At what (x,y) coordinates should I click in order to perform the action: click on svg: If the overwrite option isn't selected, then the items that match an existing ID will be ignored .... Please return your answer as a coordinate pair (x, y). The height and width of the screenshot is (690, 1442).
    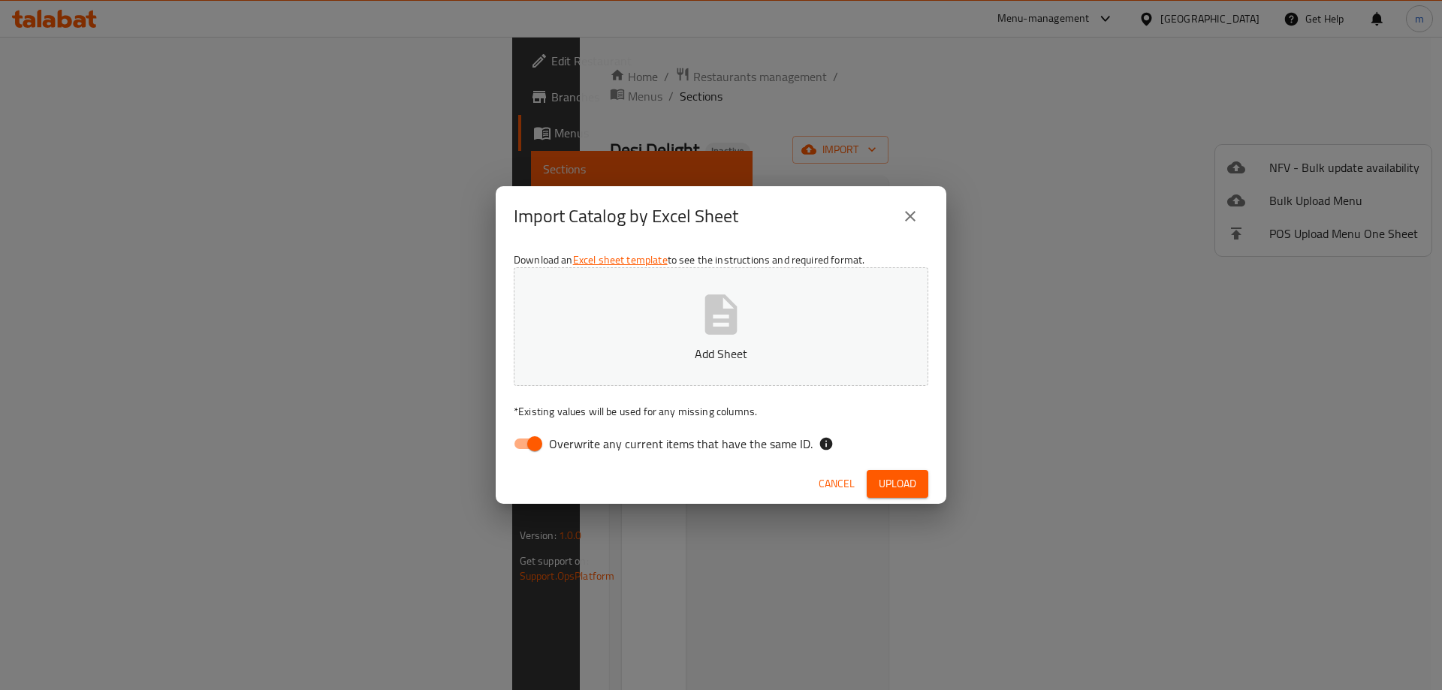
    Looking at the image, I should click on (826, 444).